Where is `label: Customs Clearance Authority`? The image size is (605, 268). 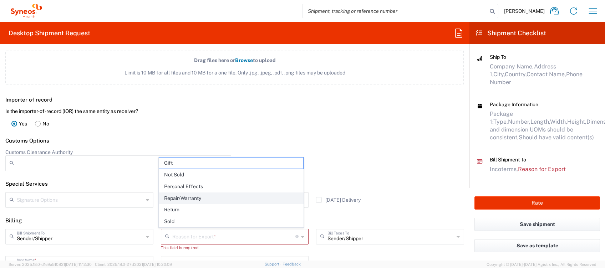
label: Customs Clearance Authority is located at coordinates (39, 152).